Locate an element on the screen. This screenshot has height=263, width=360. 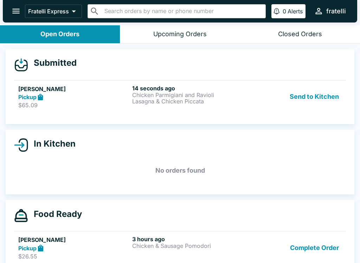
p: Chicken & Sausage Pomodori is located at coordinates (188, 246).